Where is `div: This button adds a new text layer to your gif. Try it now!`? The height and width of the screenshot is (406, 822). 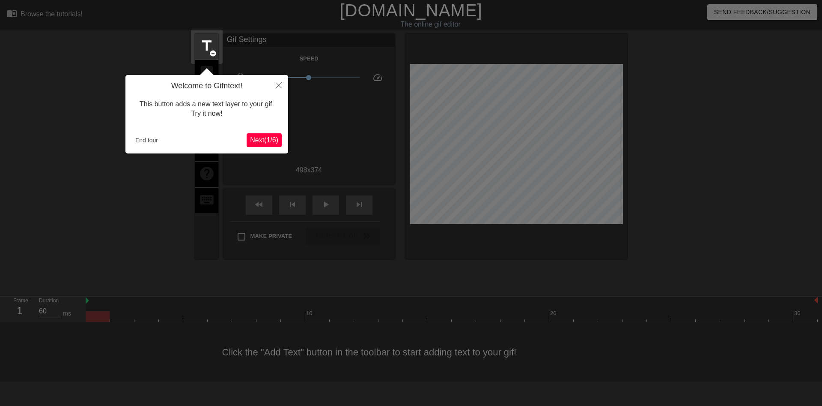
div: This button adds a new text layer to your gif. Try it now! is located at coordinates (207, 109).